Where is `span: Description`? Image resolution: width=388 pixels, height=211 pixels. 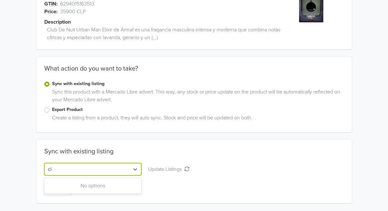 span: Description is located at coordinates (58, 22).